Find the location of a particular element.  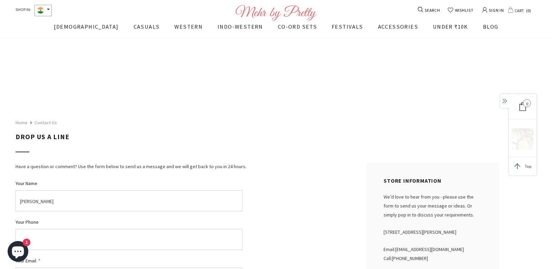

p: We’d love to hear from you - please use the form to send us your message or ideas. Or simply pop ... is located at coordinates (433, 206).